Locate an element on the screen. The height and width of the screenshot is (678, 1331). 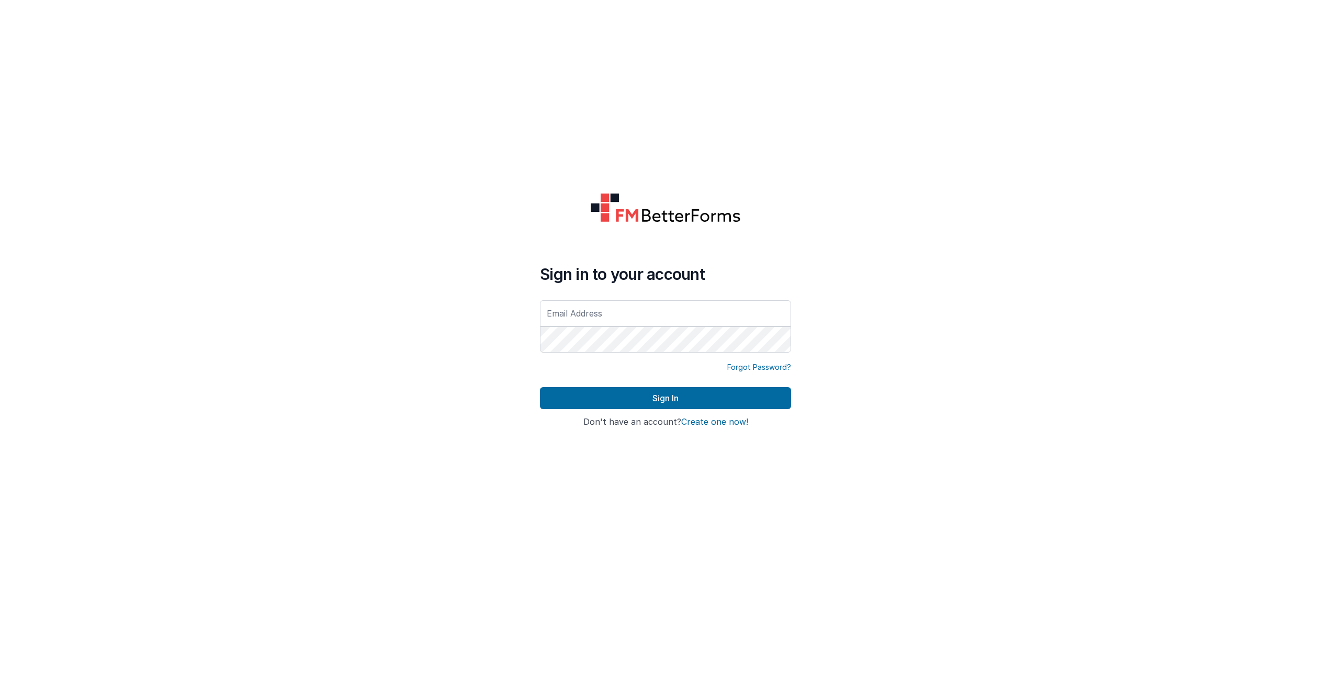
h4: Don't have an account? is located at coordinates (666, 422).